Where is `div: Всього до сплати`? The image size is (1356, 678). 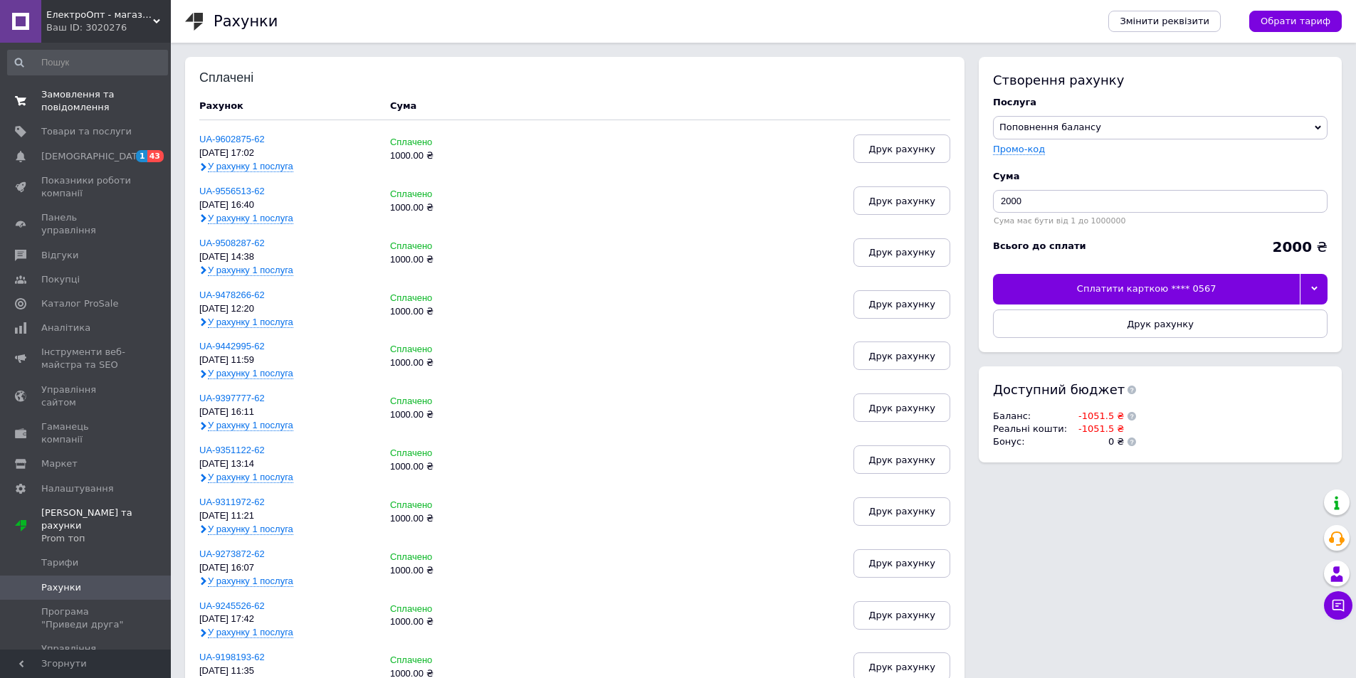
div: Всього до сплати is located at coordinates (1039, 246).